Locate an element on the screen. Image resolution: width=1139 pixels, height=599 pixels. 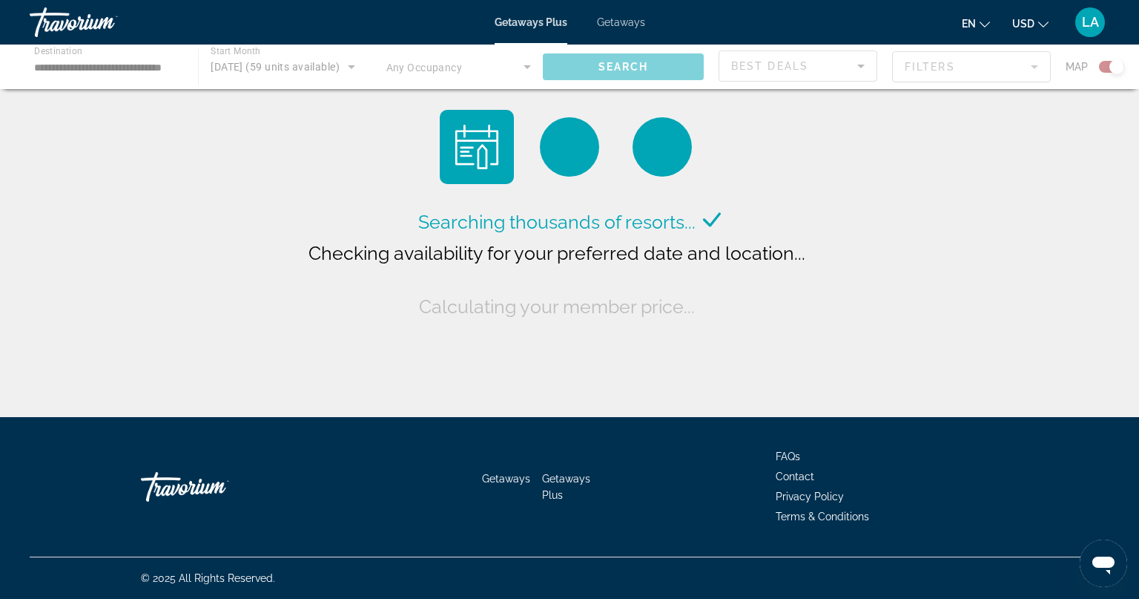
span: Terms & Conditions is located at coordinates (823, 516).